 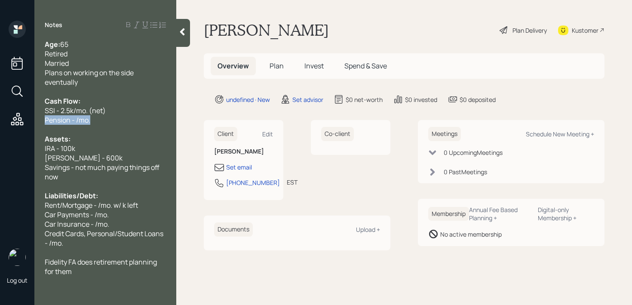 What do you see at coordinates (444, 134) in the screenshot?
I see `h6: Meetings` at bounding box center [444, 134].